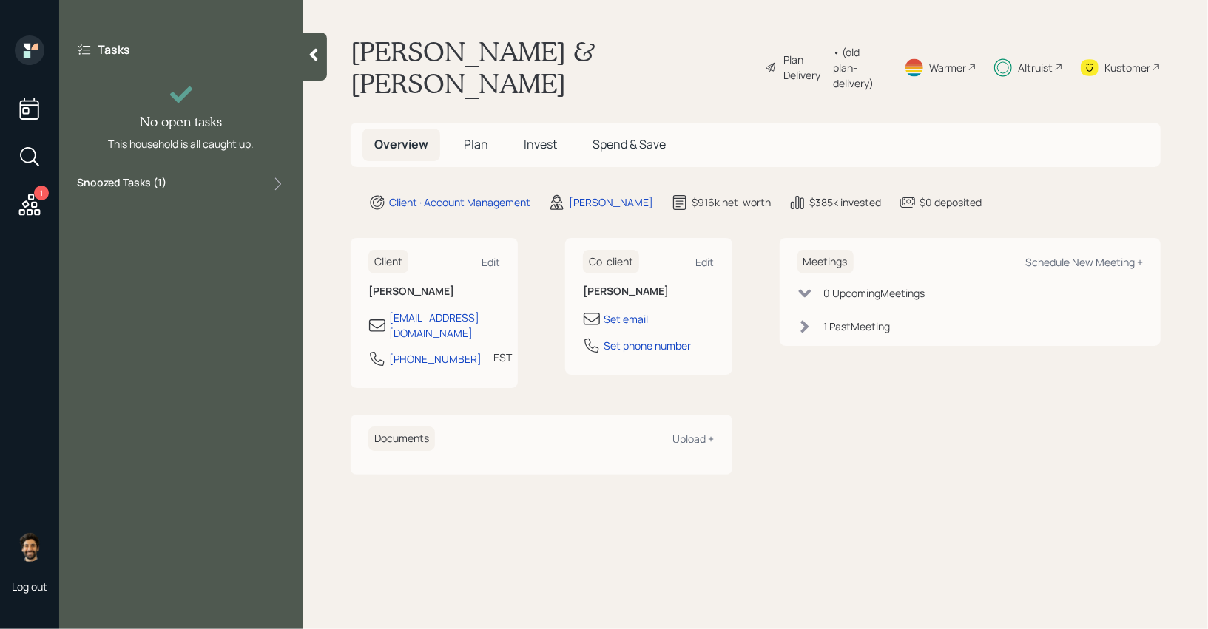 The height and width of the screenshot is (629, 1208). What do you see at coordinates (647, 345) in the screenshot?
I see `div: Set phone number` at bounding box center [647, 345].